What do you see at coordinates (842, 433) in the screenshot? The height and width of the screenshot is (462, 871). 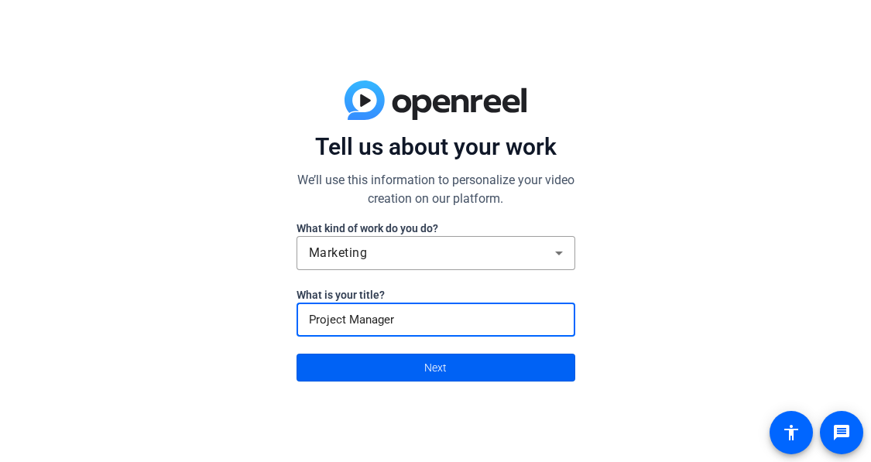 I see `mat-icon: message` at bounding box center [842, 433].